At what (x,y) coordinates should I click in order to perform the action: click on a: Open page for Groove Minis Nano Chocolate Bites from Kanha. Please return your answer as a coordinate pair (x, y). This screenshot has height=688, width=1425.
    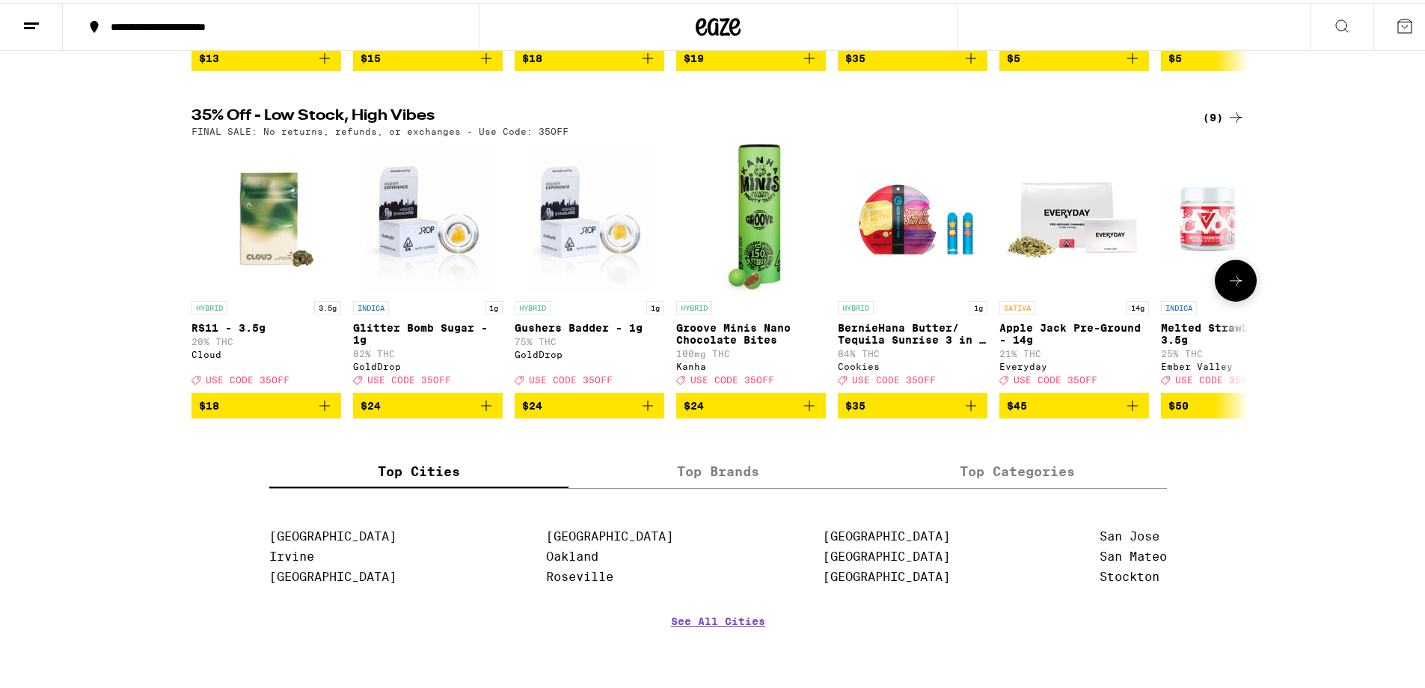
    Looking at the image, I should click on (751, 265).